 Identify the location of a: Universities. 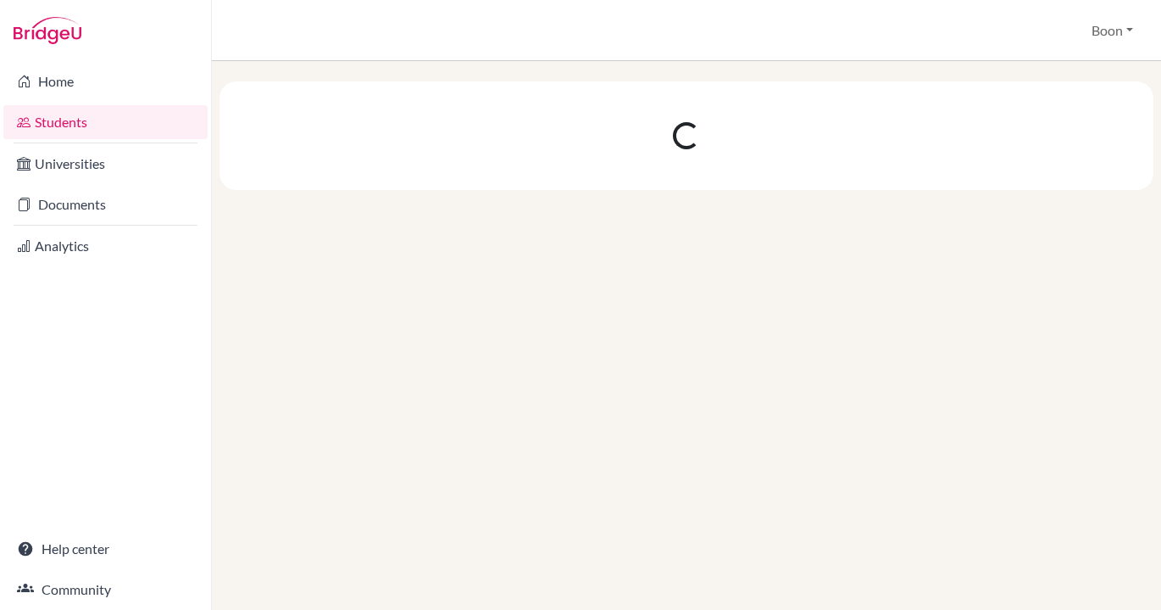
(105, 164).